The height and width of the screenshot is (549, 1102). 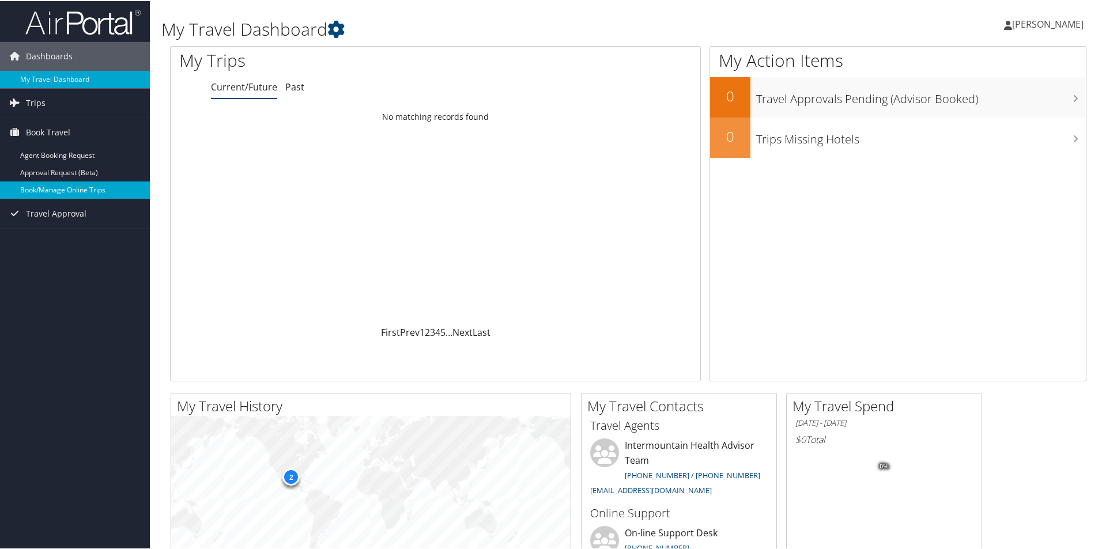 I want to click on h6: Total, so click(x=884, y=439).